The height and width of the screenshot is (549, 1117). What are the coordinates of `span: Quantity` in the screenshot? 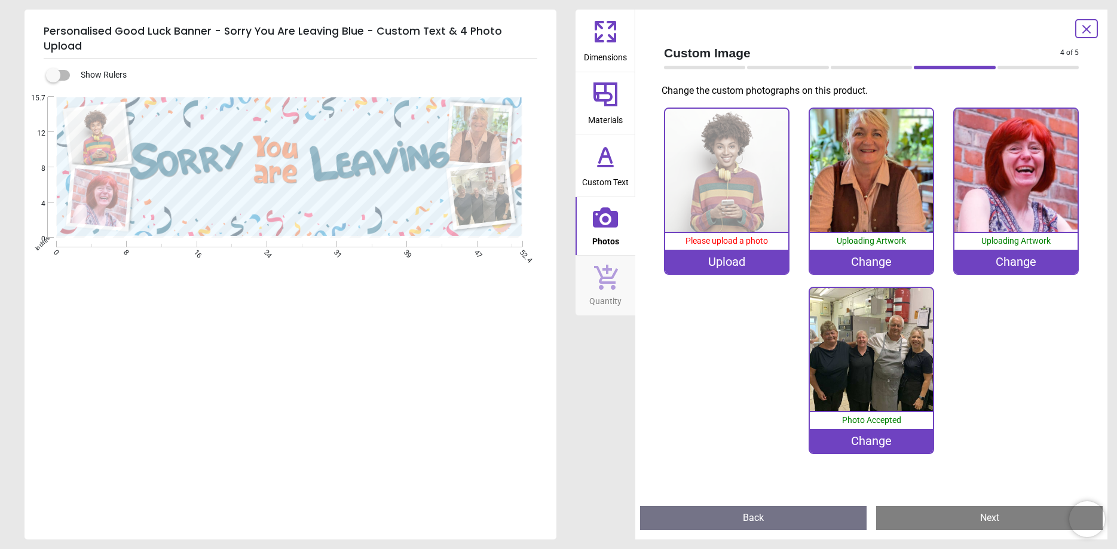 It's located at (605, 299).